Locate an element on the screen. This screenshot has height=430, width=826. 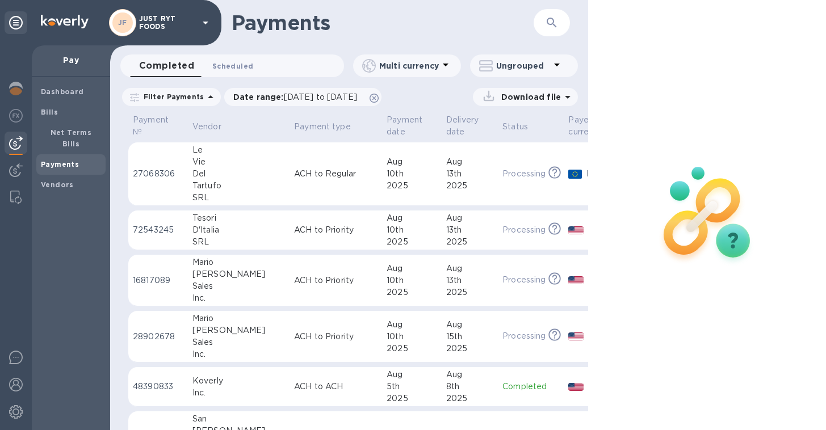
p: 72543245 is located at coordinates (158, 230).